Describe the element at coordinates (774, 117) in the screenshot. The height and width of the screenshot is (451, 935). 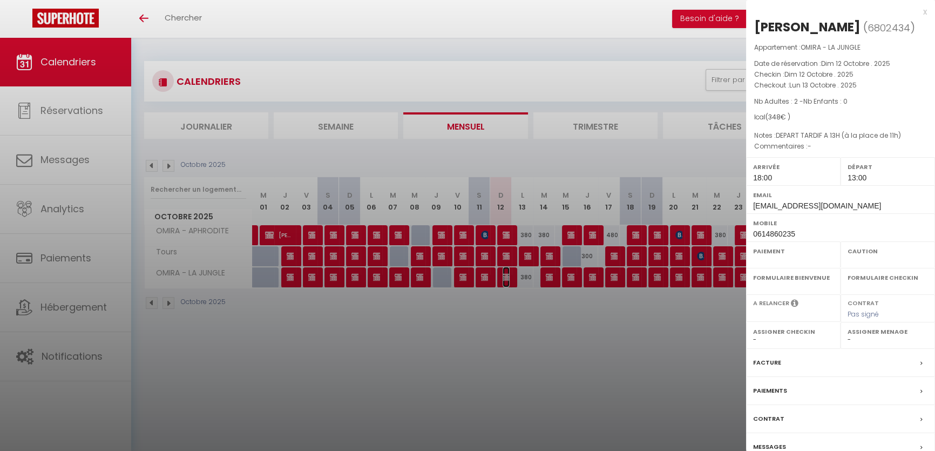
I see `span: 348` at that location.